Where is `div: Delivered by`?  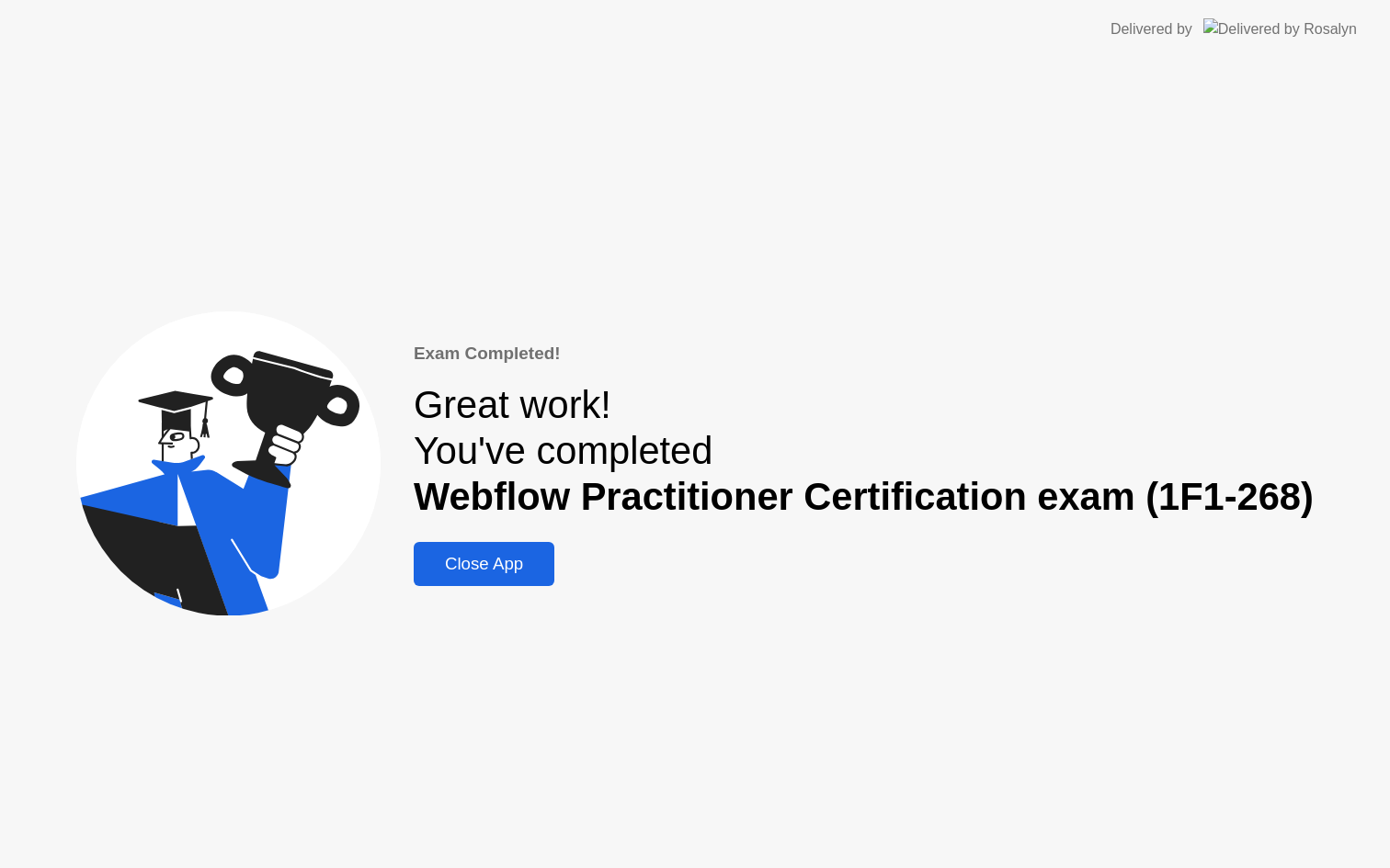 div: Delivered by is located at coordinates (1150, 30).